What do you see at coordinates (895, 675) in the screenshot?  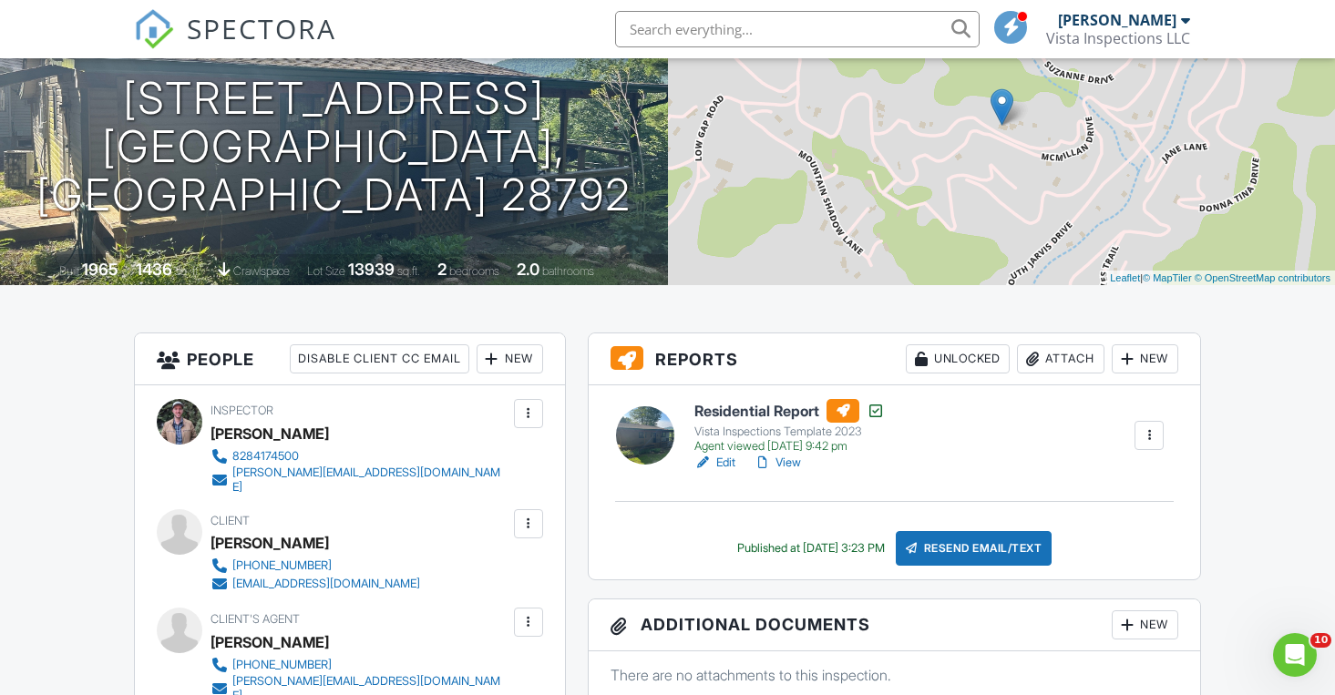 I see `p: There are no attachments to this inspection.` at bounding box center [895, 675].